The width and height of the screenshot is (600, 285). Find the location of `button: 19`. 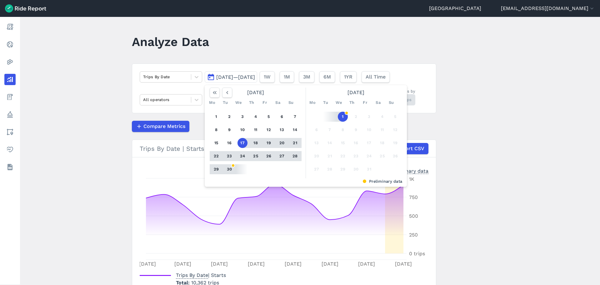

button: 19 is located at coordinates (396, 143).